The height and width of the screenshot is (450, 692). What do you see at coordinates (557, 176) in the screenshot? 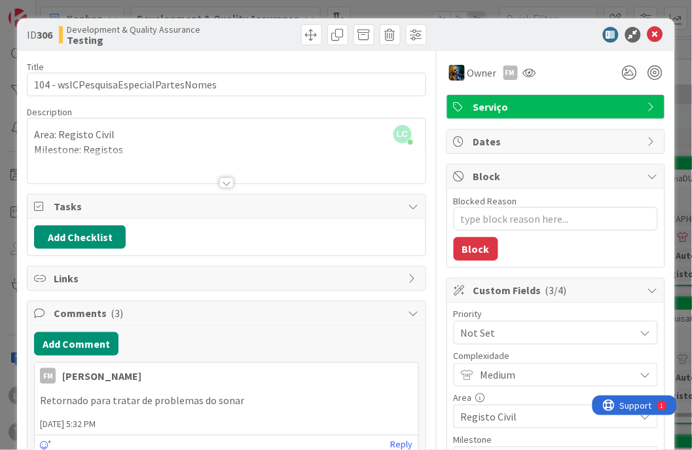
I see `span: Block` at bounding box center [557, 176].